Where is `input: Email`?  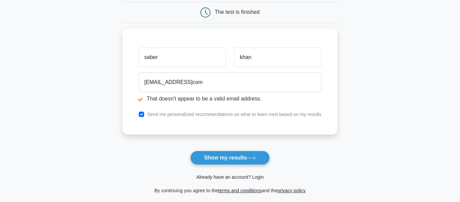 input: Email is located at coordinates (230, 82).